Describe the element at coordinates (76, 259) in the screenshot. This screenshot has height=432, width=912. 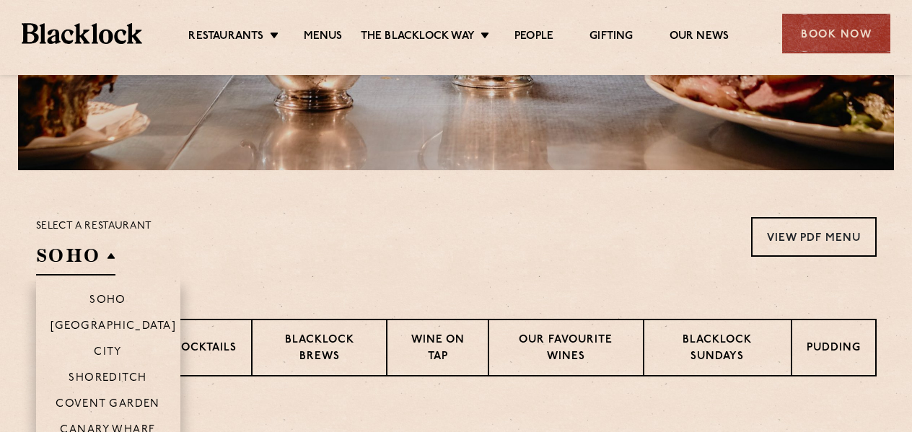
I see `h2: SOHO` at that location.